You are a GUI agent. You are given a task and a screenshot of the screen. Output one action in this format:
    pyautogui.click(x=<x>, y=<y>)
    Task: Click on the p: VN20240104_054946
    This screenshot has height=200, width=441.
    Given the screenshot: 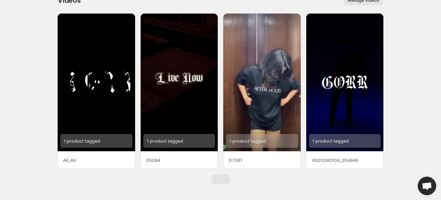 What is the action you would take?
    pyautogui.click(x=345, y=160)
    